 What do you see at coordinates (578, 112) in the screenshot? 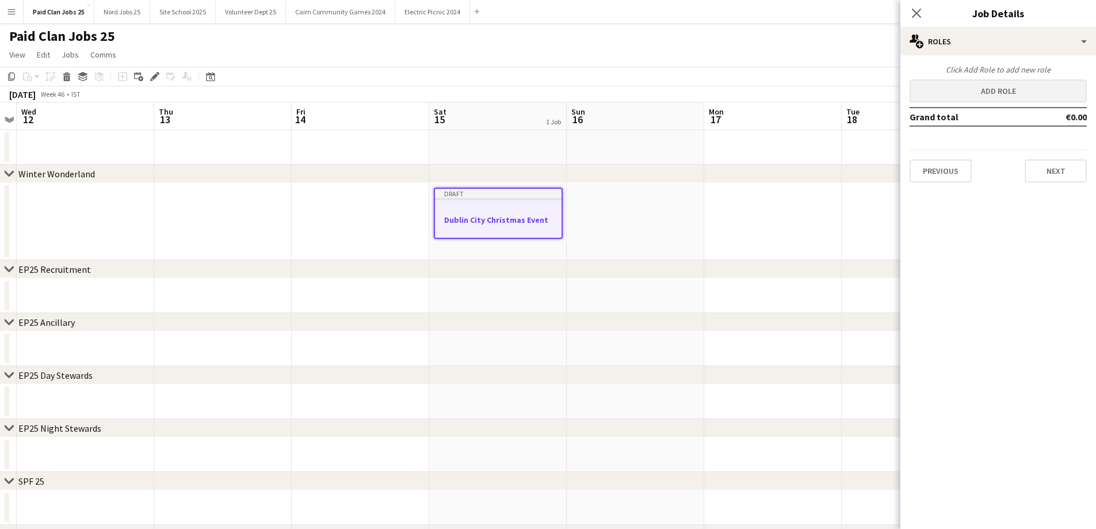
I see `span: Sun` at bounding box center [578, 112].